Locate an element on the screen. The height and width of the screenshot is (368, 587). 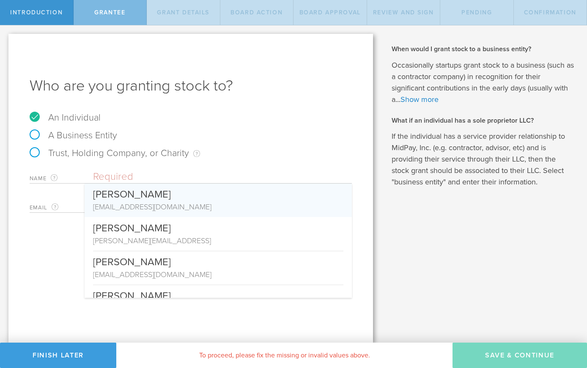
span: Board Action is located at coordinates (256, 12).